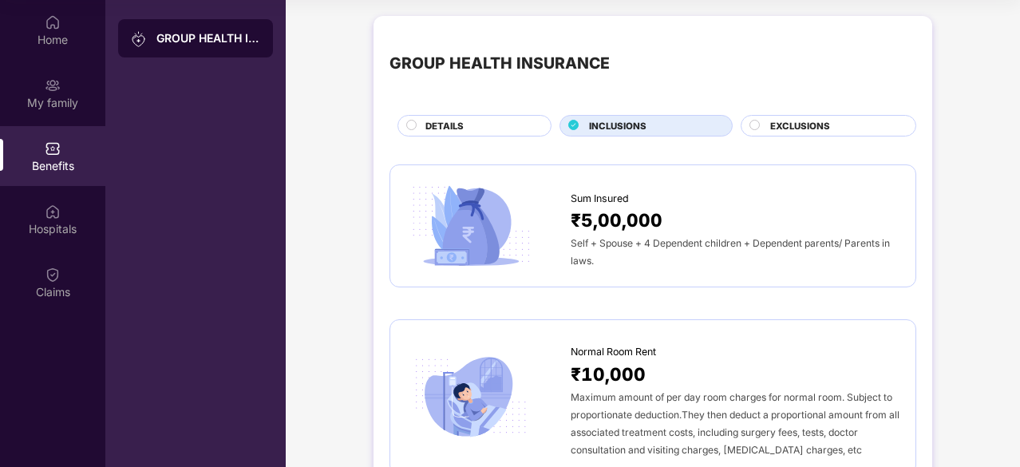 This screenshot has height=467, width=1020. Describe the element at coordinates (613, 352) in the screenshot. I see `span: Normal Room Rent` at that location.